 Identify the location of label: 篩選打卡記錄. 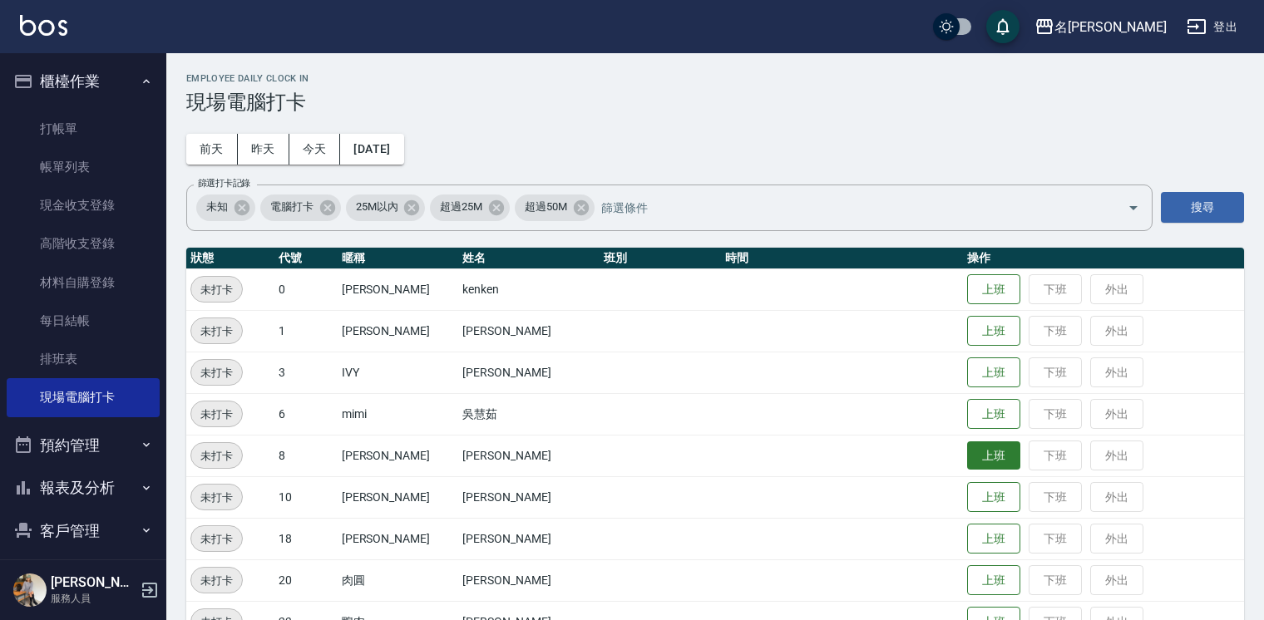
(224, 183).